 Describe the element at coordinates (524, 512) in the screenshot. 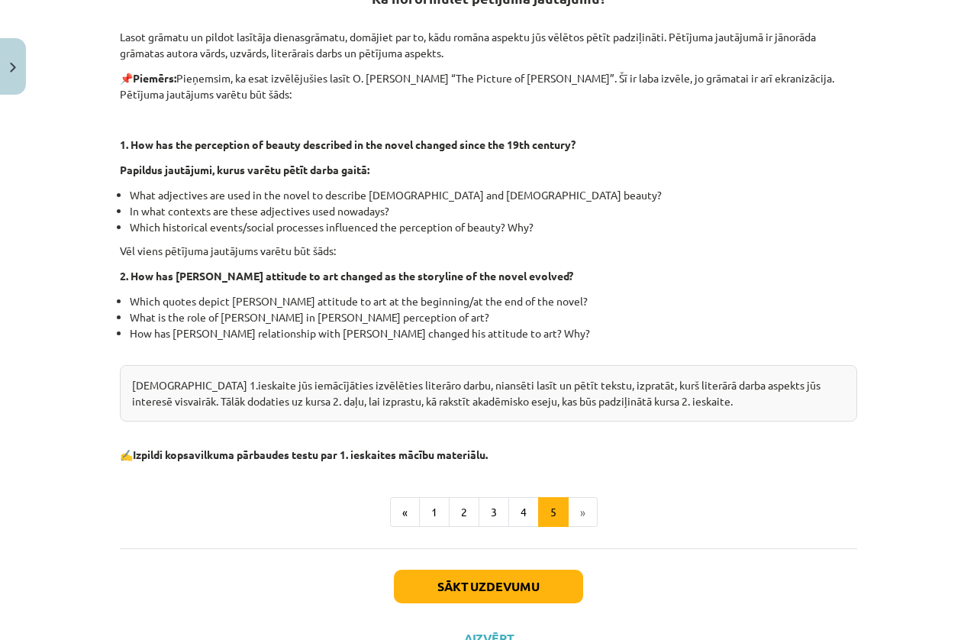

I see `button: 4` at that location.